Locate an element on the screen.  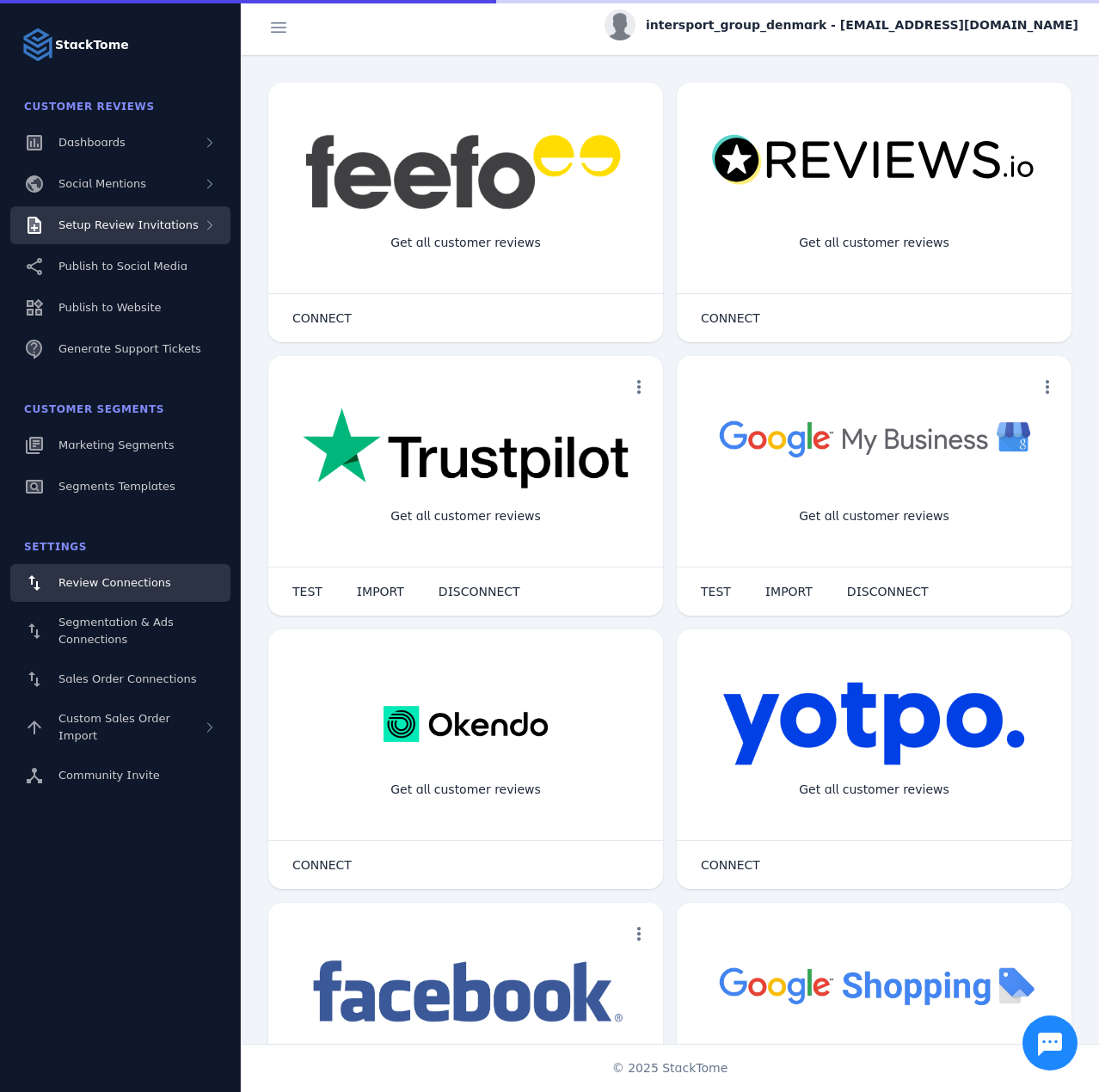
span: Social Mentions is located at coordinates (103, 183).